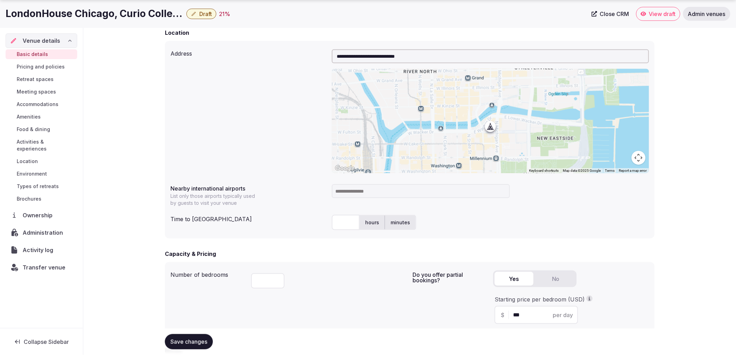 The width and height of the screenshot is (736, 355). I want to click on span: Close CRM, so click(615, 14).